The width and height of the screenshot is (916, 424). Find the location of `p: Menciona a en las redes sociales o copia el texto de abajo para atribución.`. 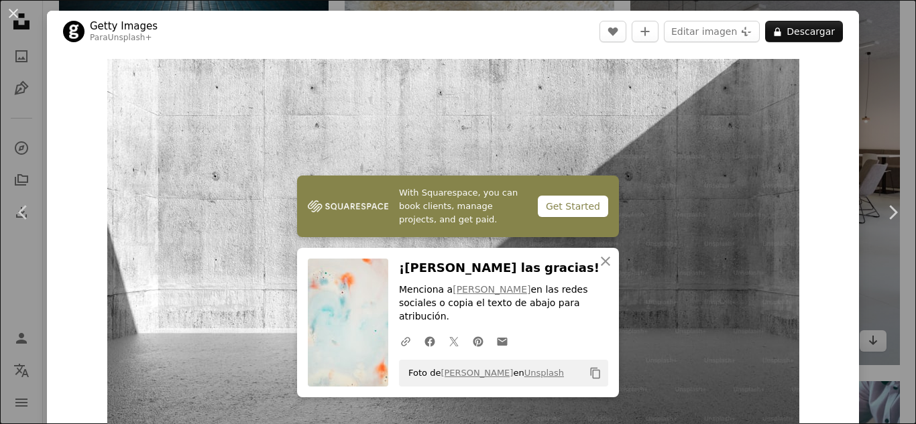

p: Menciona a en las redes sociales o copia el texto de abajo para atribución. is located at coordinates (504, 304).